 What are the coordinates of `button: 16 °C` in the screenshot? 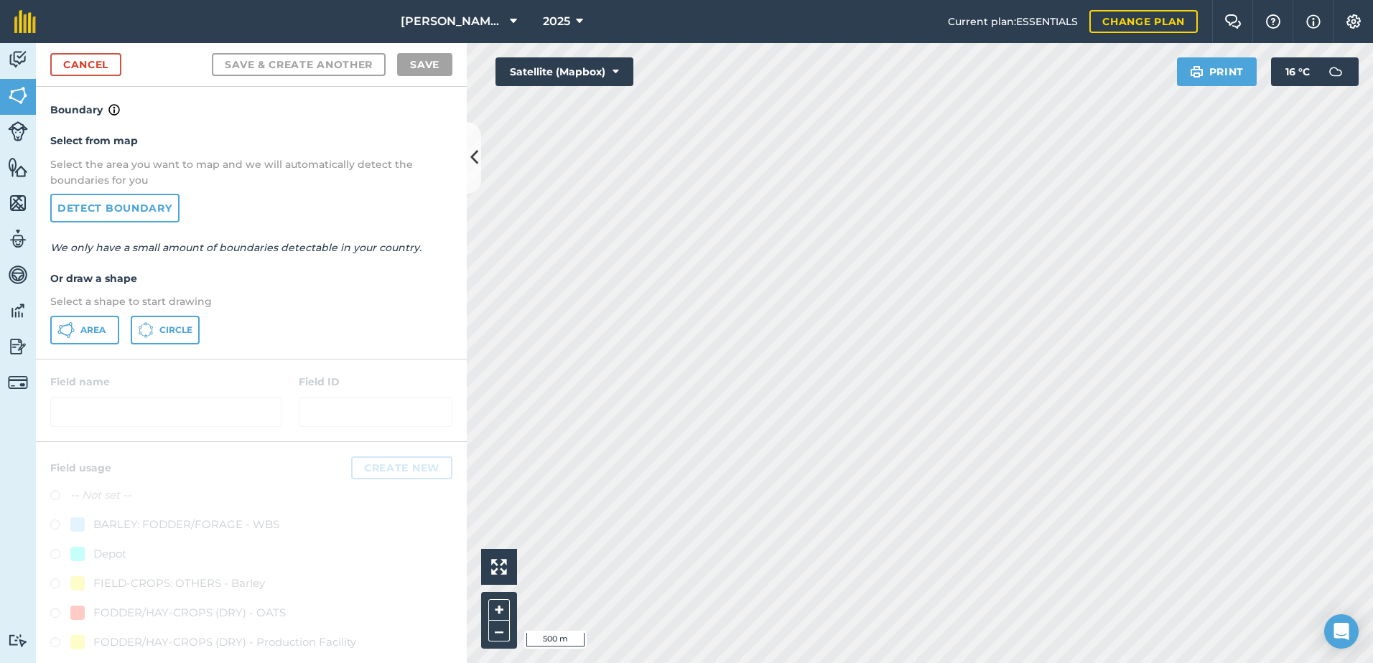 It's located at (1314, 72).